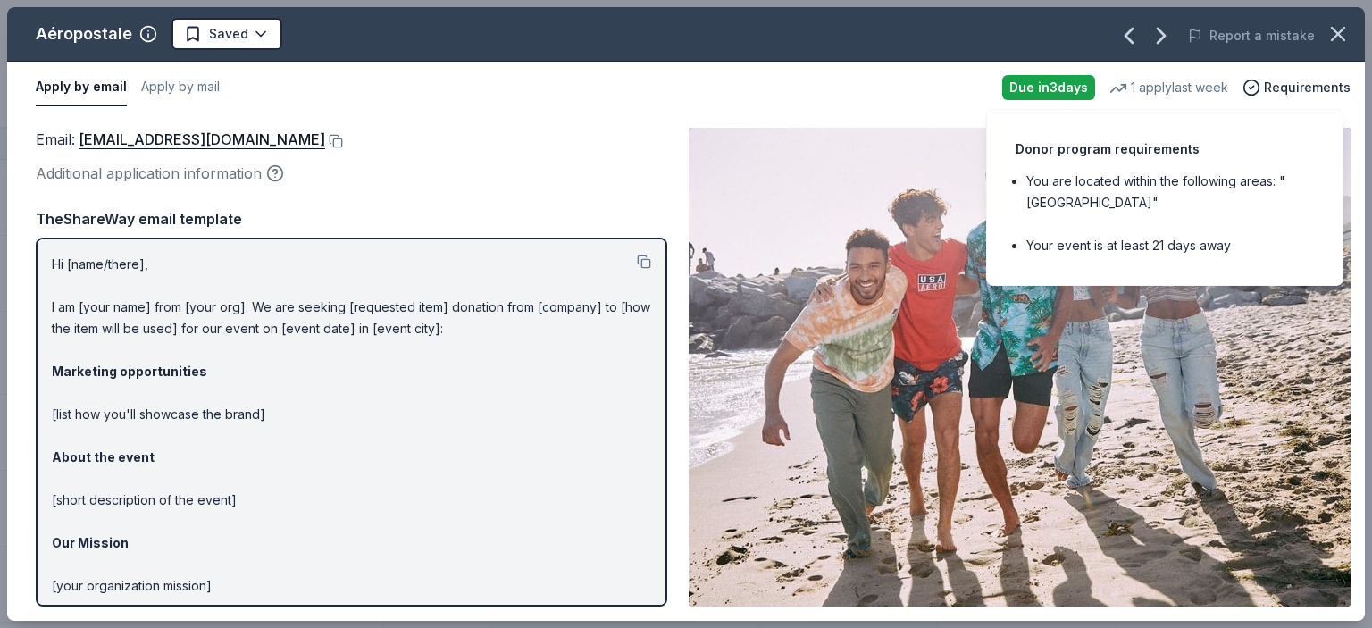  What do you see at coordinates (130, 371) in the screenshot?
I see `strong: Marketing opportunities` at bounding box center [130, 371].